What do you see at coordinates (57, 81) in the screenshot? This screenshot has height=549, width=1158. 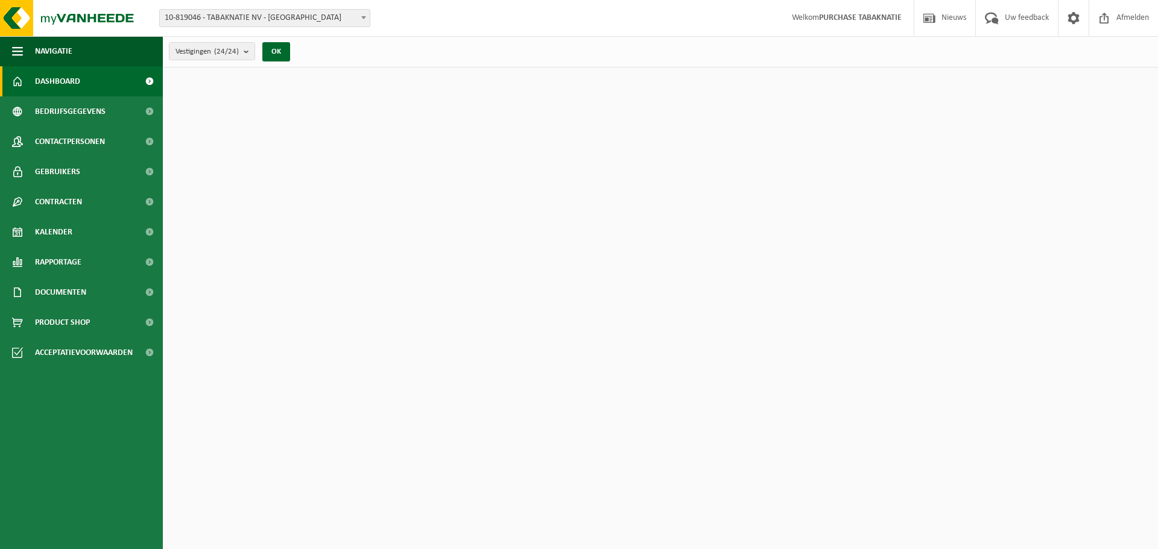 I see `span: Dashboard` at bounding box center [57, 81].